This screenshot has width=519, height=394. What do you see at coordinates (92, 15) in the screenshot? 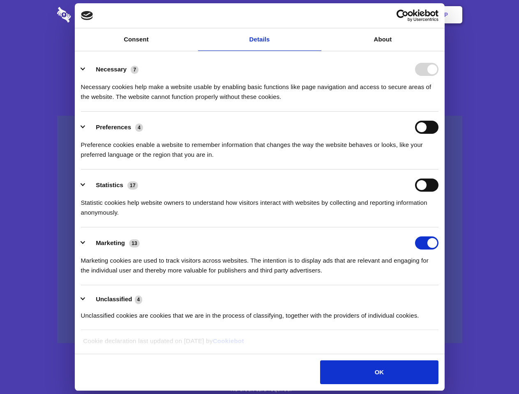
I see `img: logo-wordmark-white-trans-d4663122ce5f474addd5e946df7df03e33cb6a1c49d2221995e7729f52c070b2.svg` at bounding box center [92, 15].